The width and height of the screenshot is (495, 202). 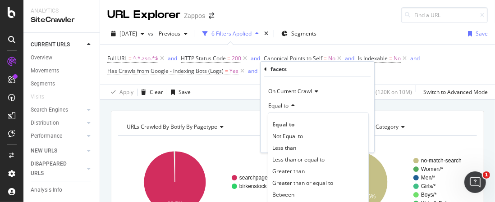 What do you see at coordinates (173, 34) in the screenshot?
I see `button: Previous` at bounding box center [173, 34].